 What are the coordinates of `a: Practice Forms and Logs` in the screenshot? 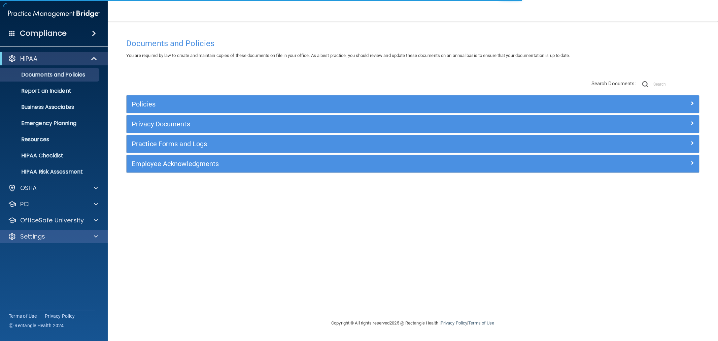 It's located at (413, 144).